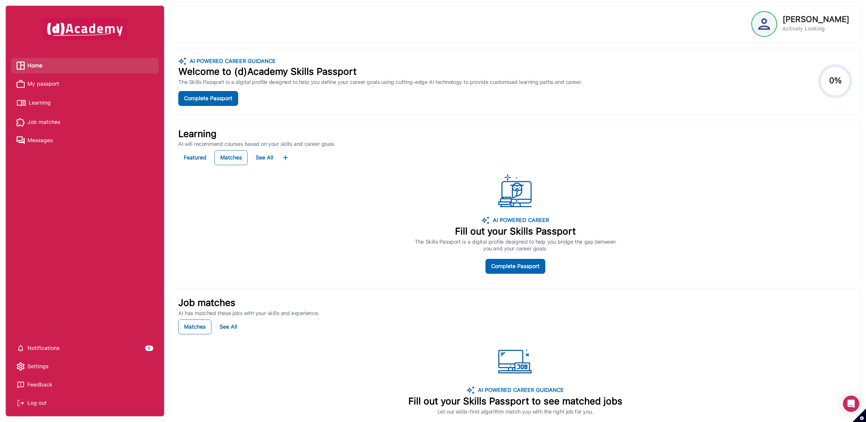 The image size is (866, 422). I want to click on p: Learning, so click(515, 134).